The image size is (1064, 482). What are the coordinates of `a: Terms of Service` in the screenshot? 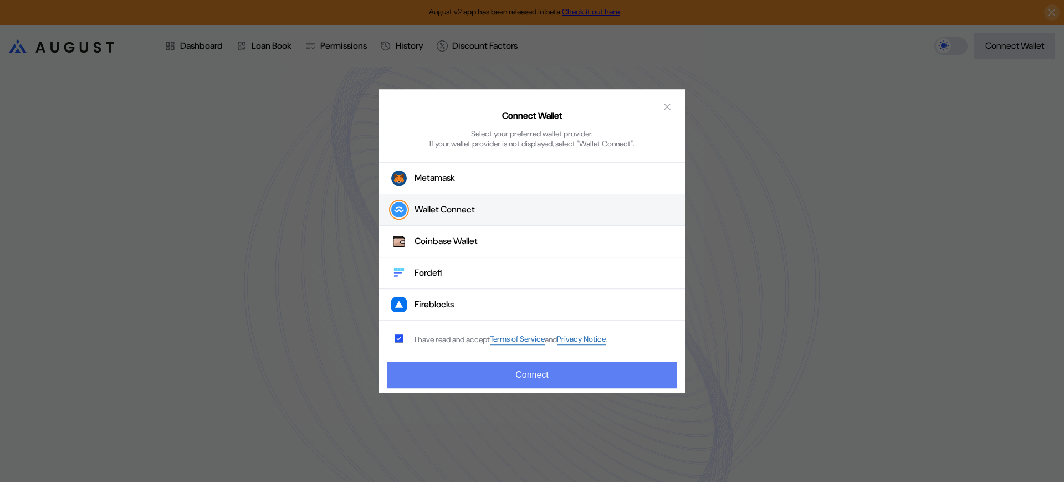 It's located at (517, 339).